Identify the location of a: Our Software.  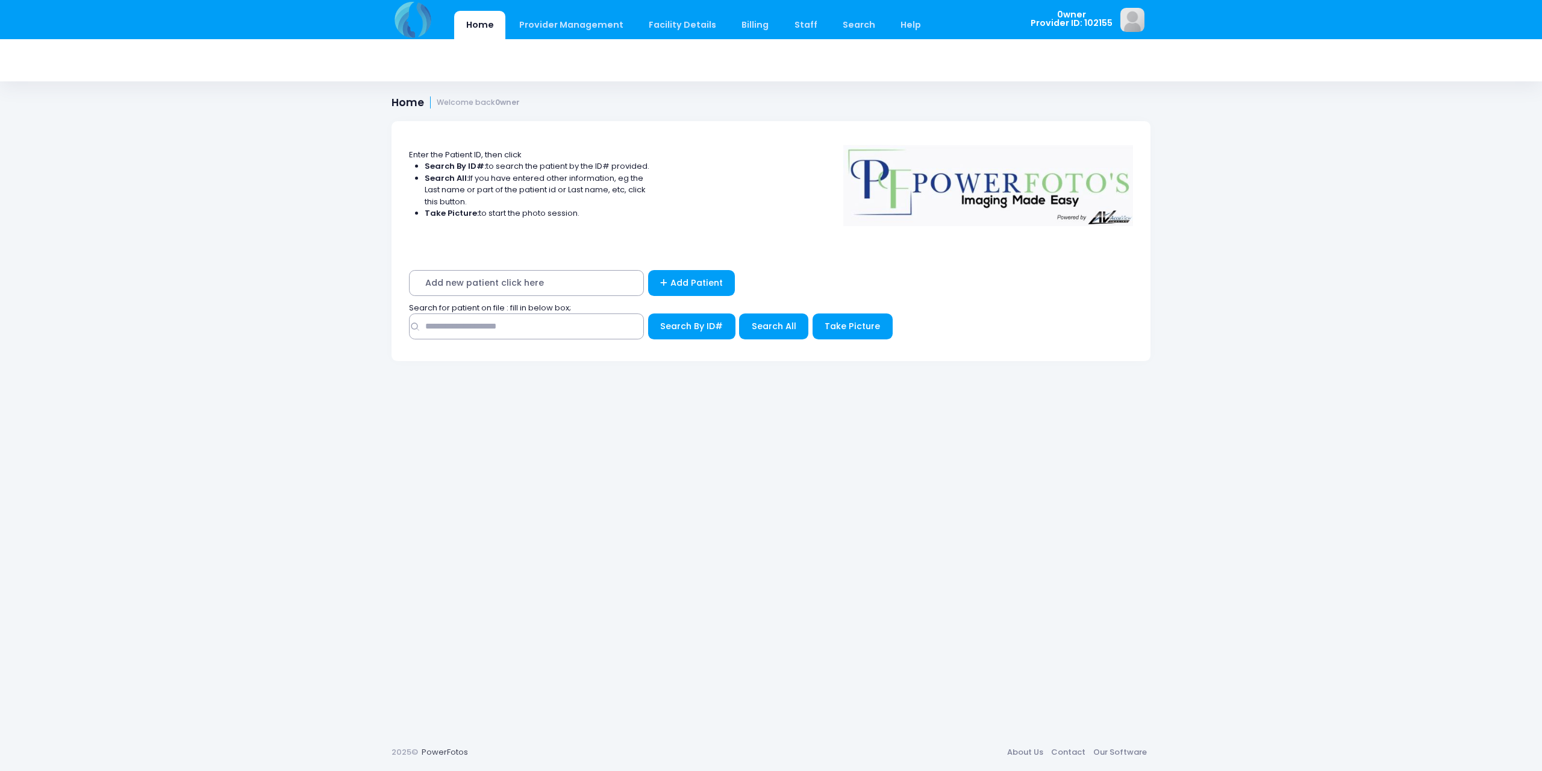
(1120, 752).